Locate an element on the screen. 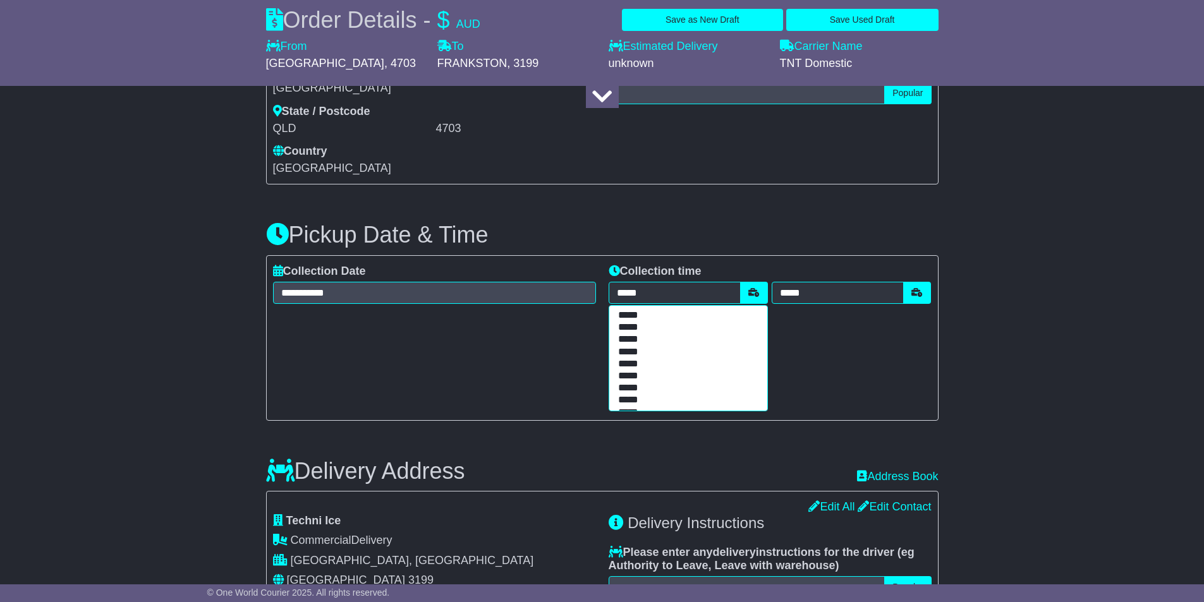 This screenshot has width=1204, height=602. label: Please enter any instructions for the driver ( ) is located at coordinates (770, 559).